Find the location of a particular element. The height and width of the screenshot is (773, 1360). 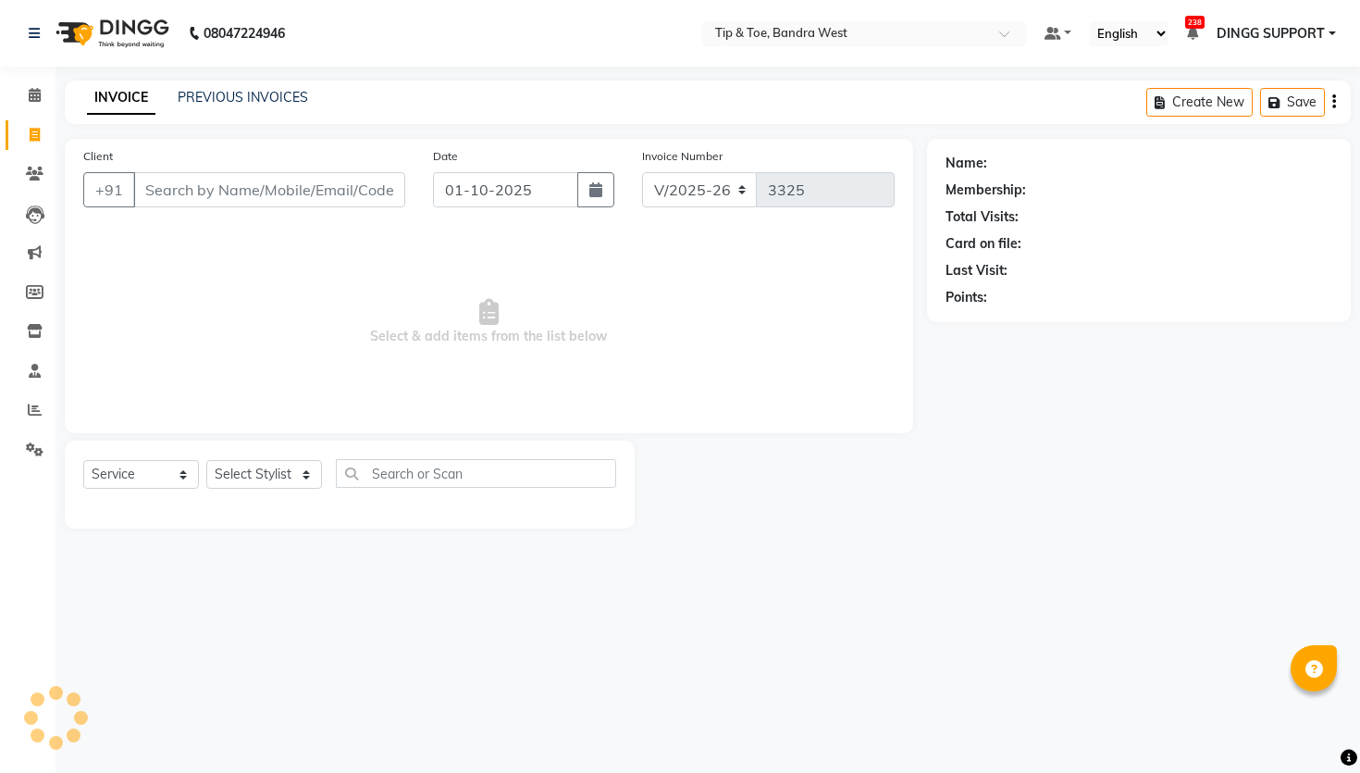

a: PREVIOUS INVOICES is located at coordinates (242, 97).